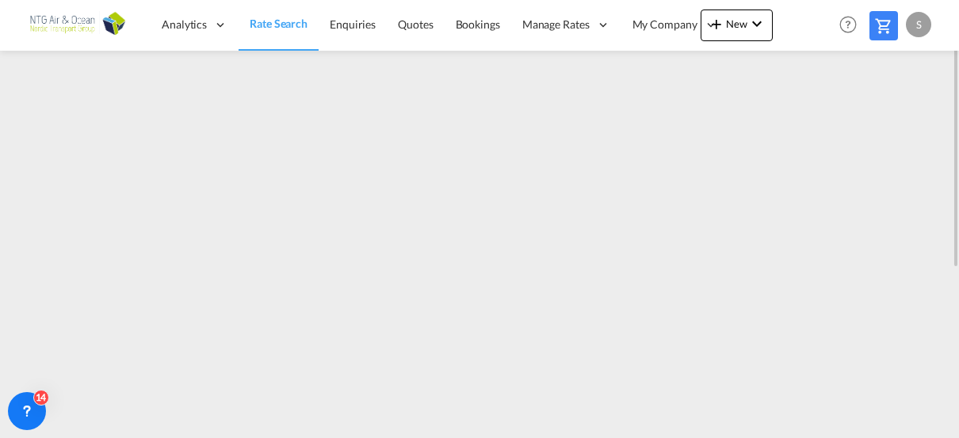 This screenshot has height=438, width=959. I want to click on md-icon: icon-chevron-down, so click(757, 24).